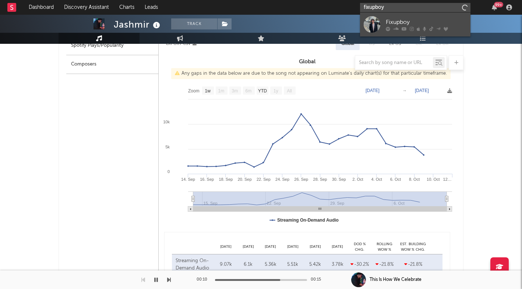 This screenshot has height=289, width=522. I want to click on button: 99+, so click(494, 7).